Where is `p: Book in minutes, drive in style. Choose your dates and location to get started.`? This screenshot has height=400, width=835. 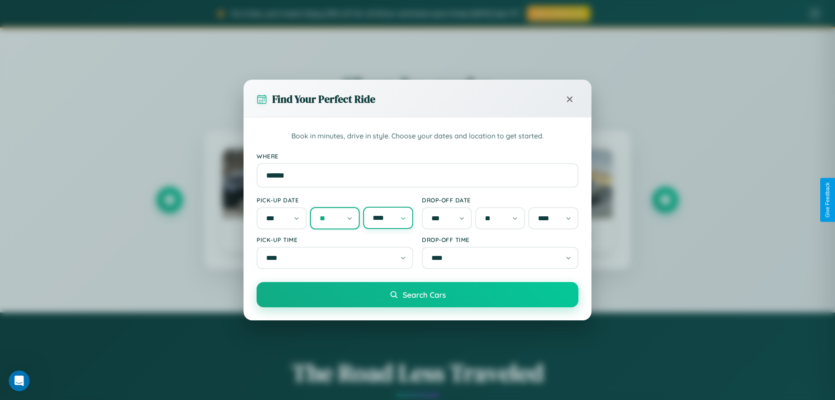 p: Book in minutes, drive in style. Choose your dates and location to get started. is located at coordinates (418, 136).